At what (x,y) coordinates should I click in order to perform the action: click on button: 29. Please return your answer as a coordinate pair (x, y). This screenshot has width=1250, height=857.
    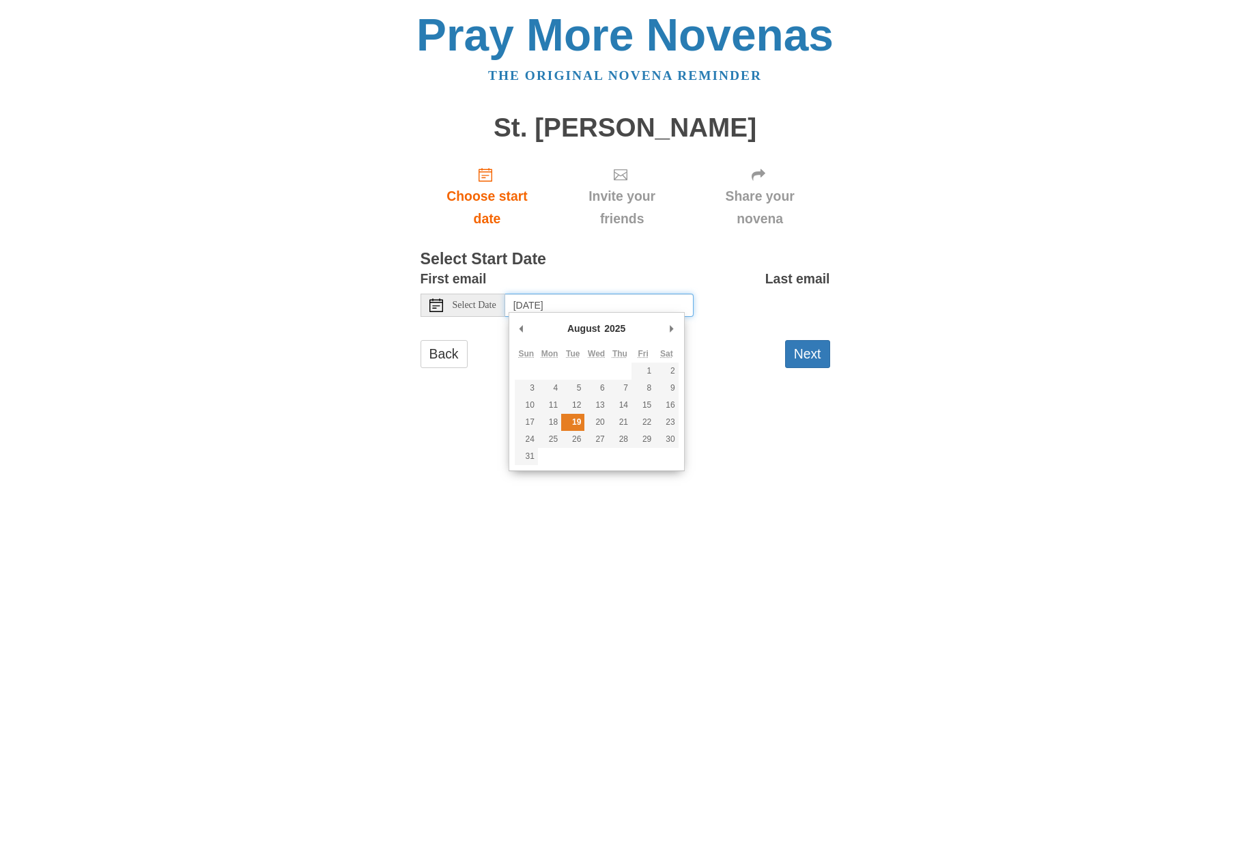
    Looking at the image, I should click on (643, 439).